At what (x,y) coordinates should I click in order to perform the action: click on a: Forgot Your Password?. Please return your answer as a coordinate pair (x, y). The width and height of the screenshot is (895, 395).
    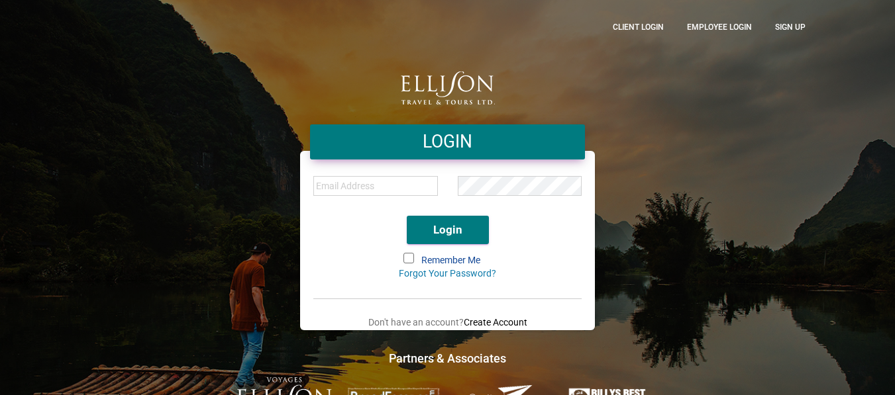
    Looking at the image, I should click on (447, 273).